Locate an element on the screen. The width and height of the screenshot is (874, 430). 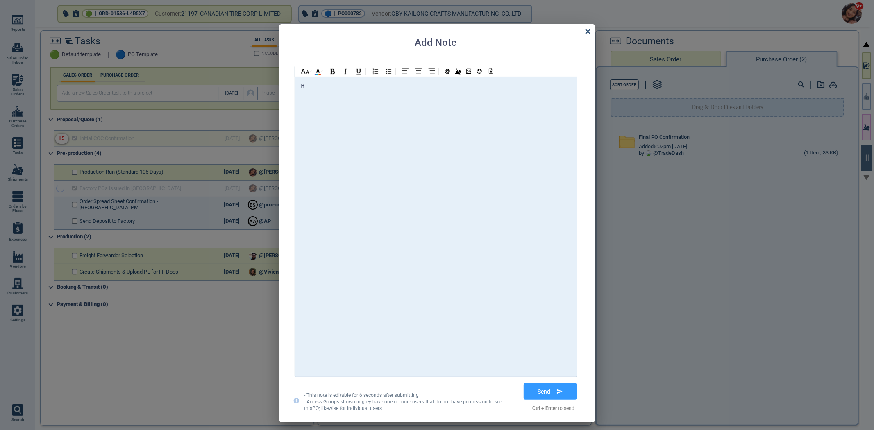
img: AIcon is located at coordinates (318, 71).